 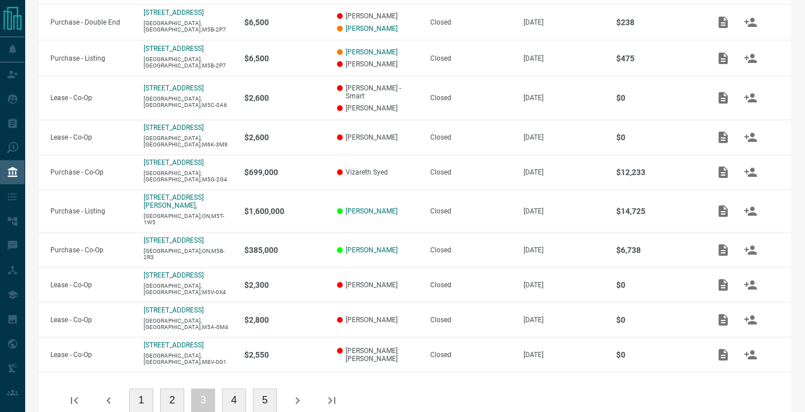 What do you see at coordinates (657, 250) in the screenshot?
I see `p: $6,738` at bounding box center [657, 250].